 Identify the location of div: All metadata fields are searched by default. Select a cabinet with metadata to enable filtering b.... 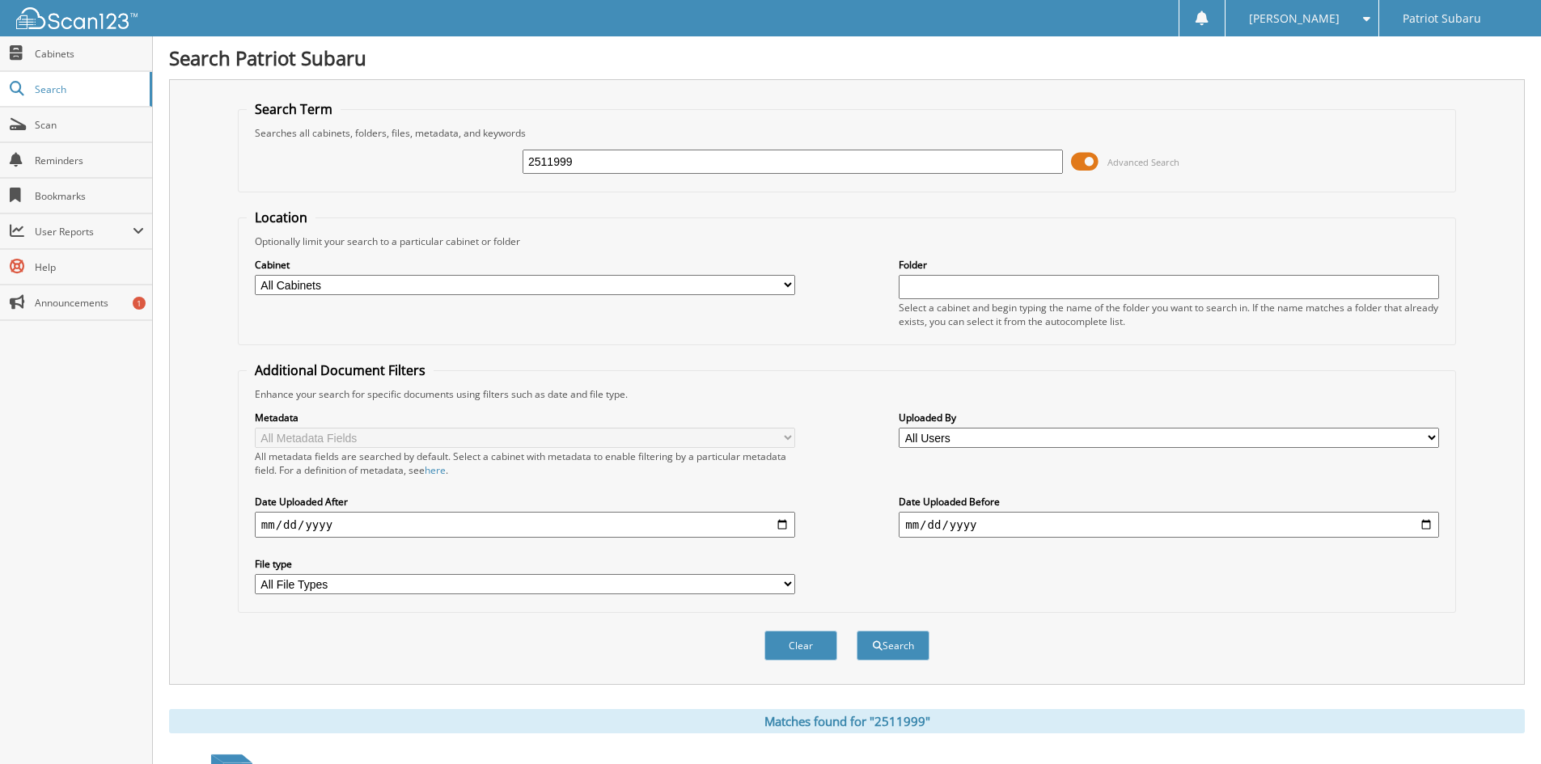
(525, 463).